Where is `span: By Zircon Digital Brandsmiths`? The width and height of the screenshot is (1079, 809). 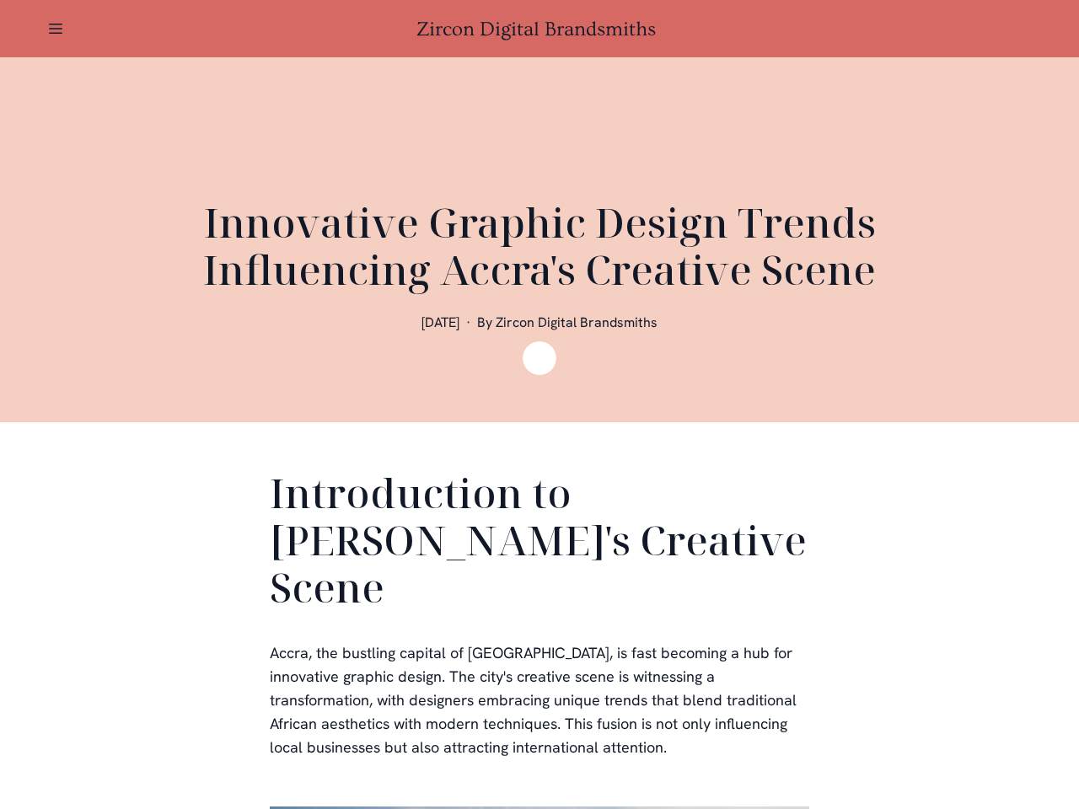
span: By Zircon Digital Brandsmiths is located at coordinates (567, 322).